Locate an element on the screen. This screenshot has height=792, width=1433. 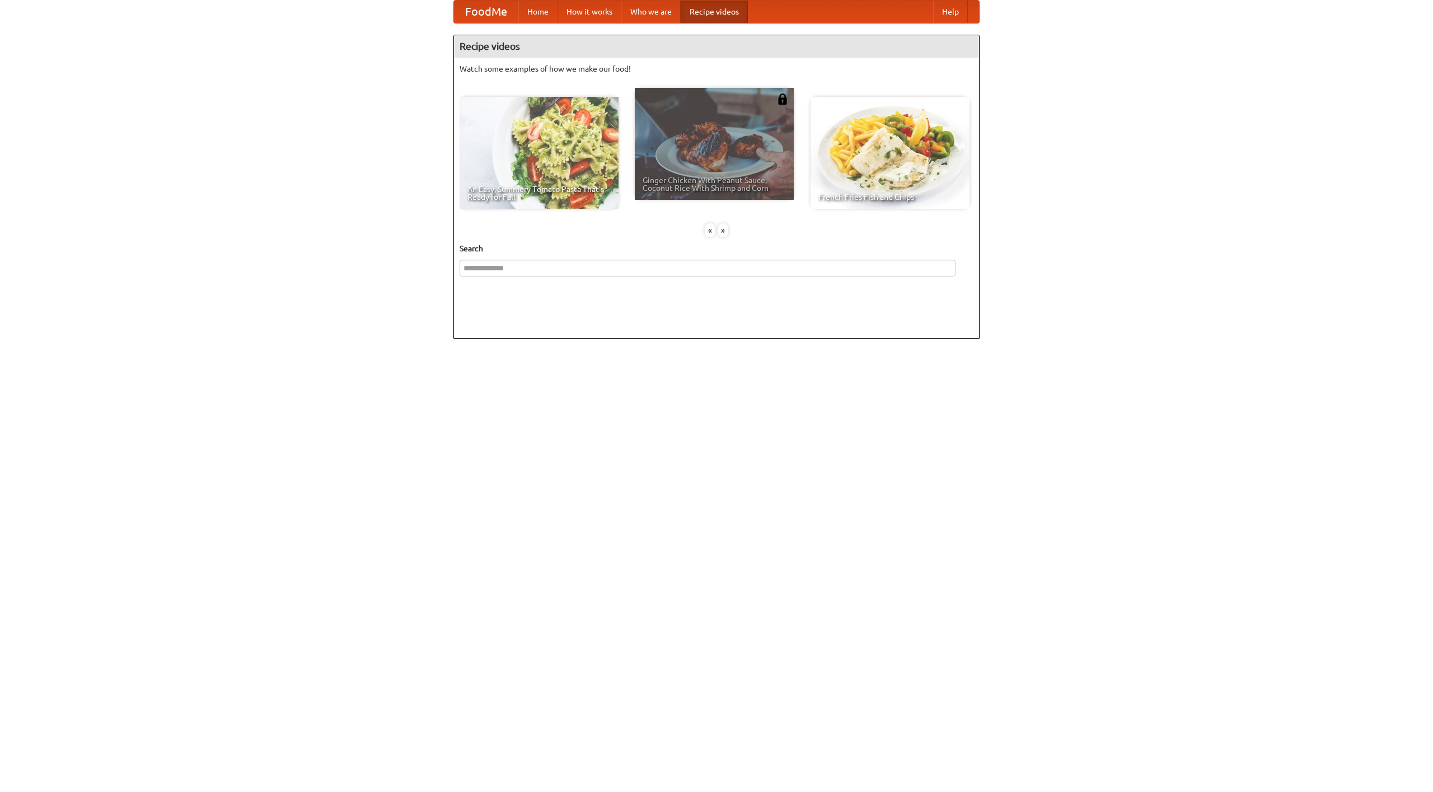
a: Help is located at coordinates (951, 12).